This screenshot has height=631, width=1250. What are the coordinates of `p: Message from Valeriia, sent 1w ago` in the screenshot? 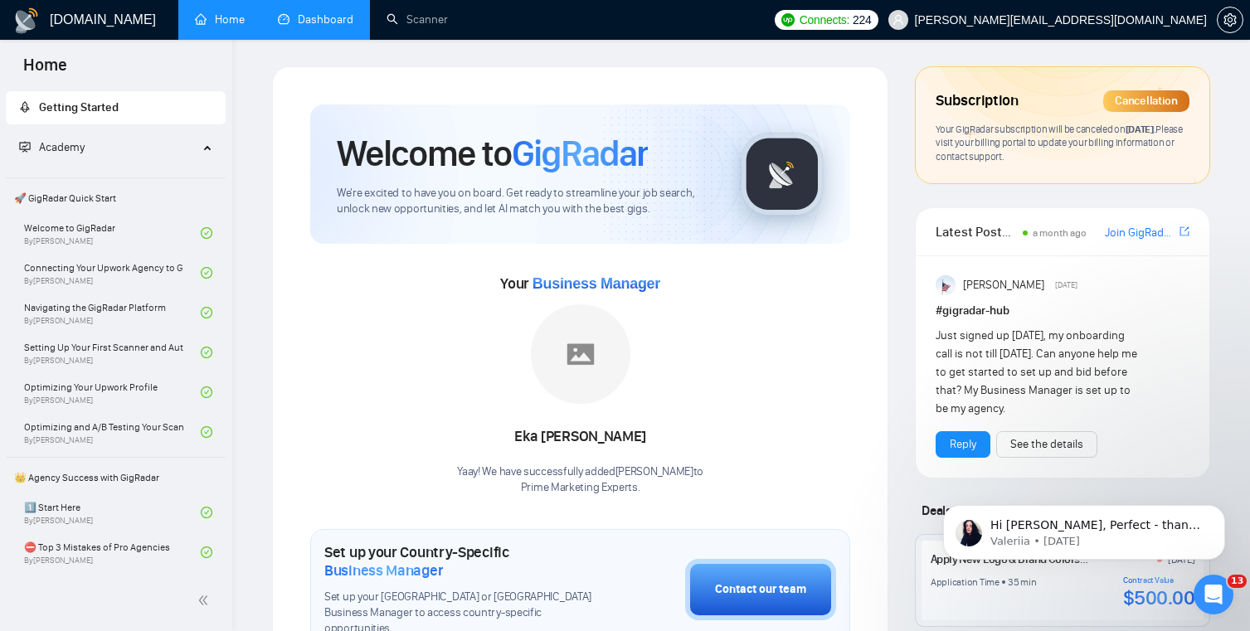 It's located at (179, 71).